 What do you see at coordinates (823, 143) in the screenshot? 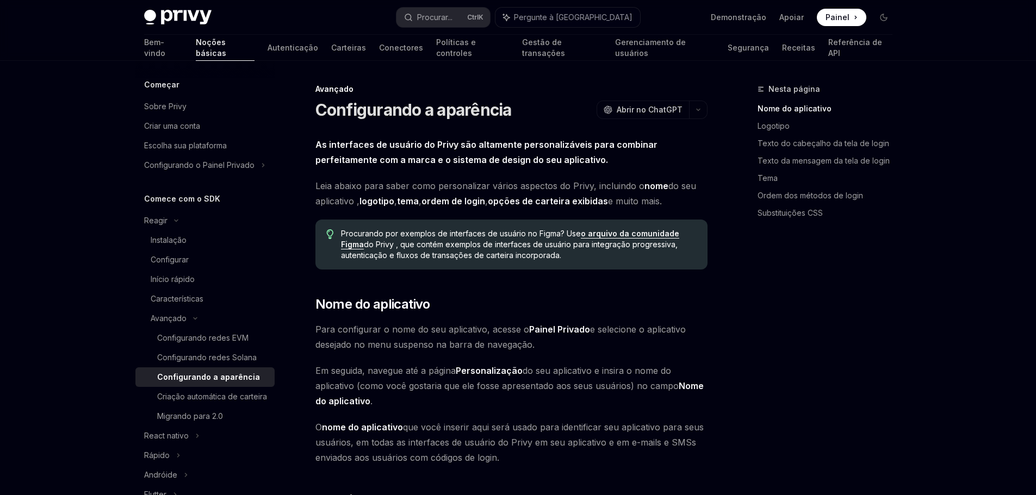
I see `font: Texto do cabeçalho da tela de login` at bounding box center [823, 143].